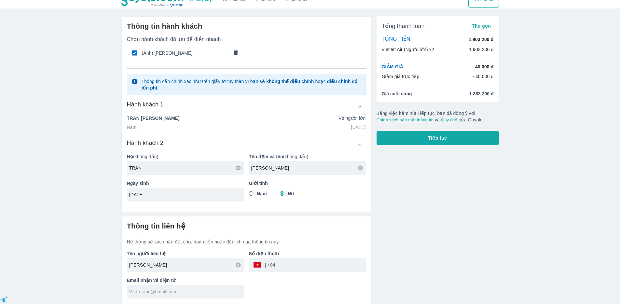  I want to click on span: Thu gọn, so click(481, 26).